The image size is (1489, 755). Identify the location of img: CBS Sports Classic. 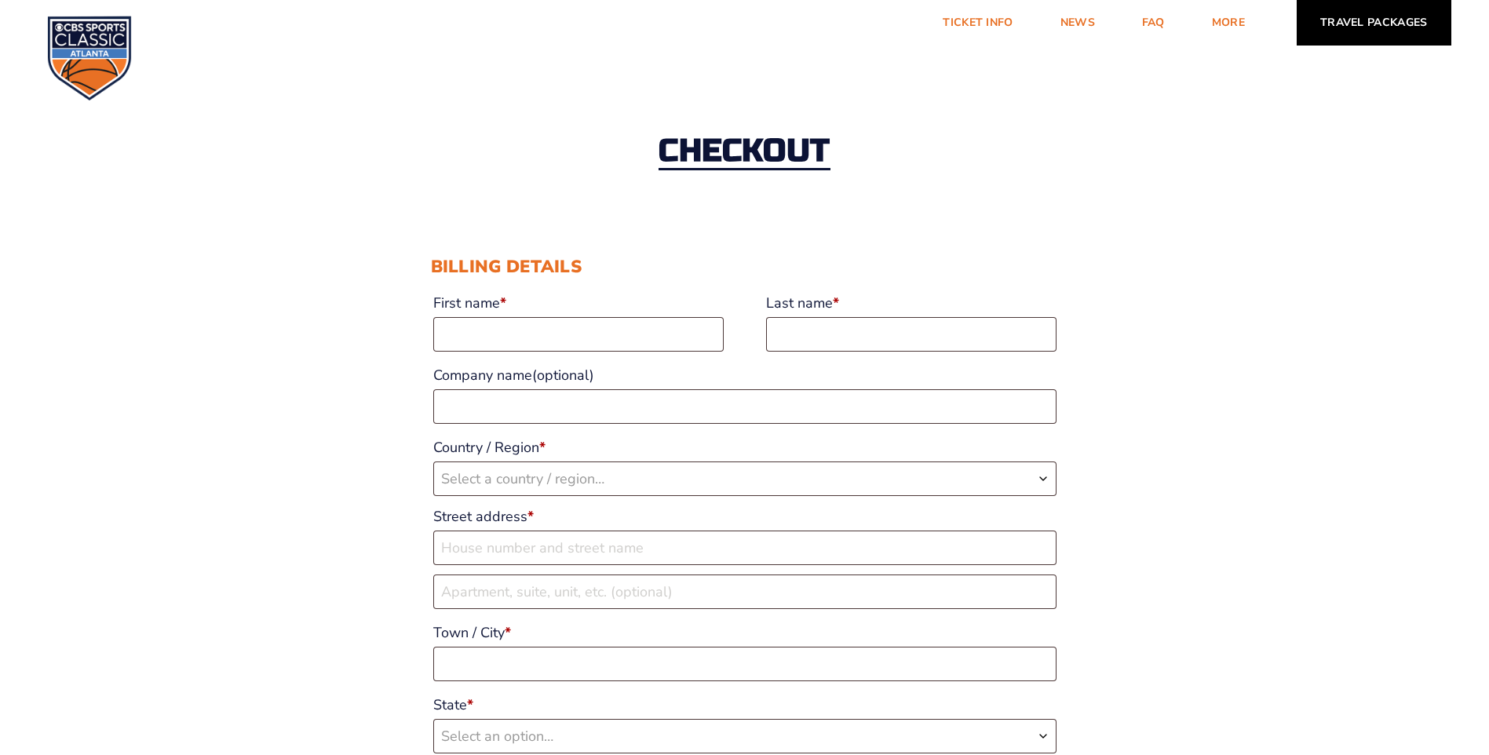
(89, 58).